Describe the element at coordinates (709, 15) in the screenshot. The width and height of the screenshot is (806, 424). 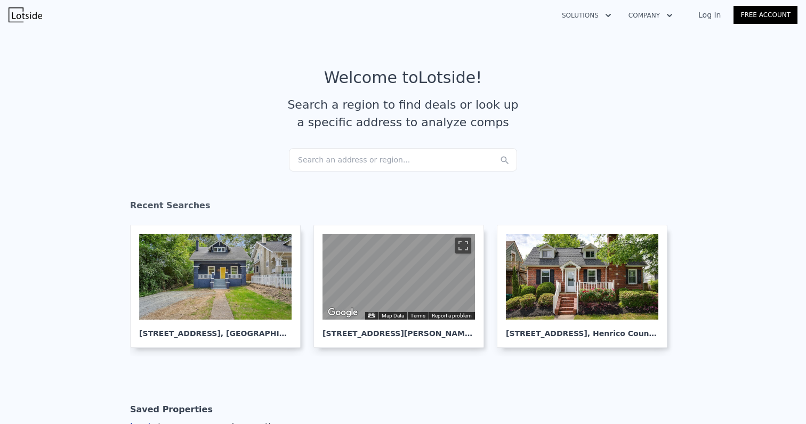
I see `a: Log In` at that location.